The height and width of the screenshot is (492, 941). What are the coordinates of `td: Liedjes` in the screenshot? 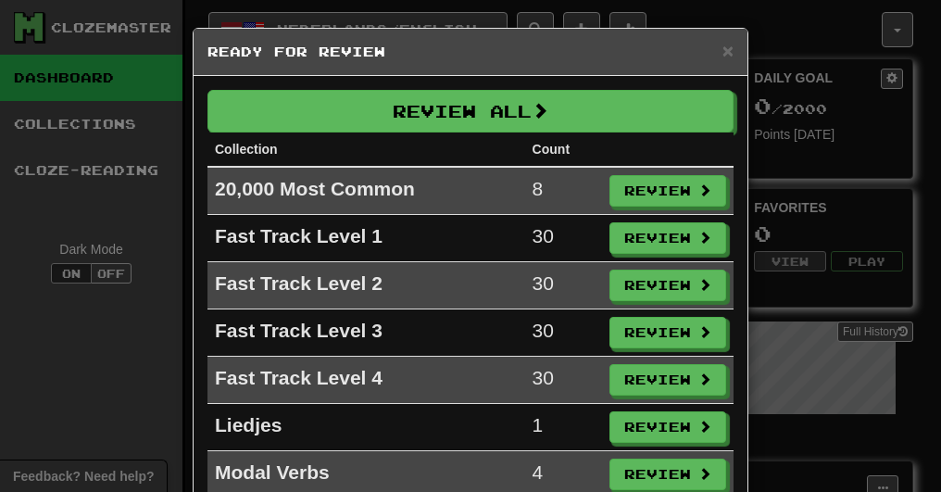 It's located at (366, 427).